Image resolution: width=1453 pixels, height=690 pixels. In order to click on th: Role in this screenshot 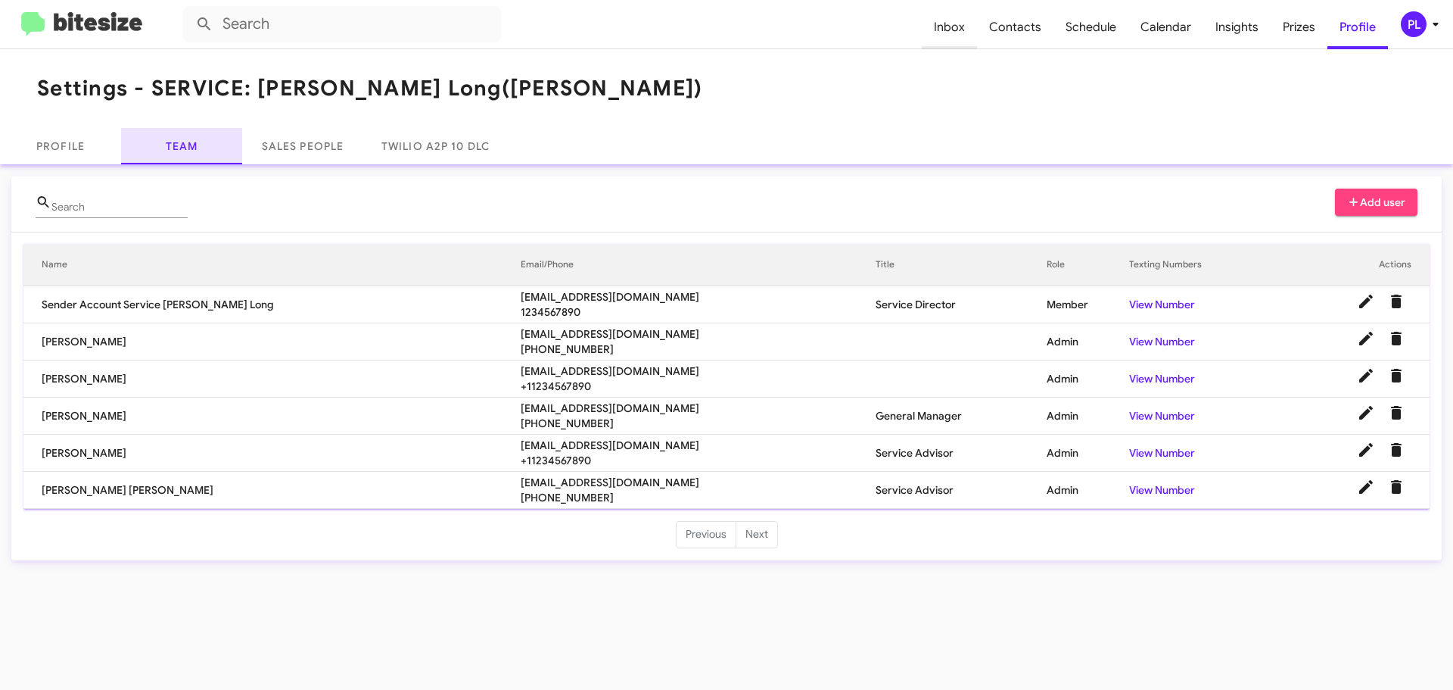, I will do `click(1088, 265)`.